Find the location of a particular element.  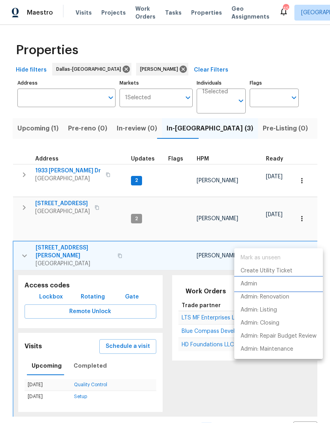

p: Admin: Maintenance is located at coordinates (267, 349).